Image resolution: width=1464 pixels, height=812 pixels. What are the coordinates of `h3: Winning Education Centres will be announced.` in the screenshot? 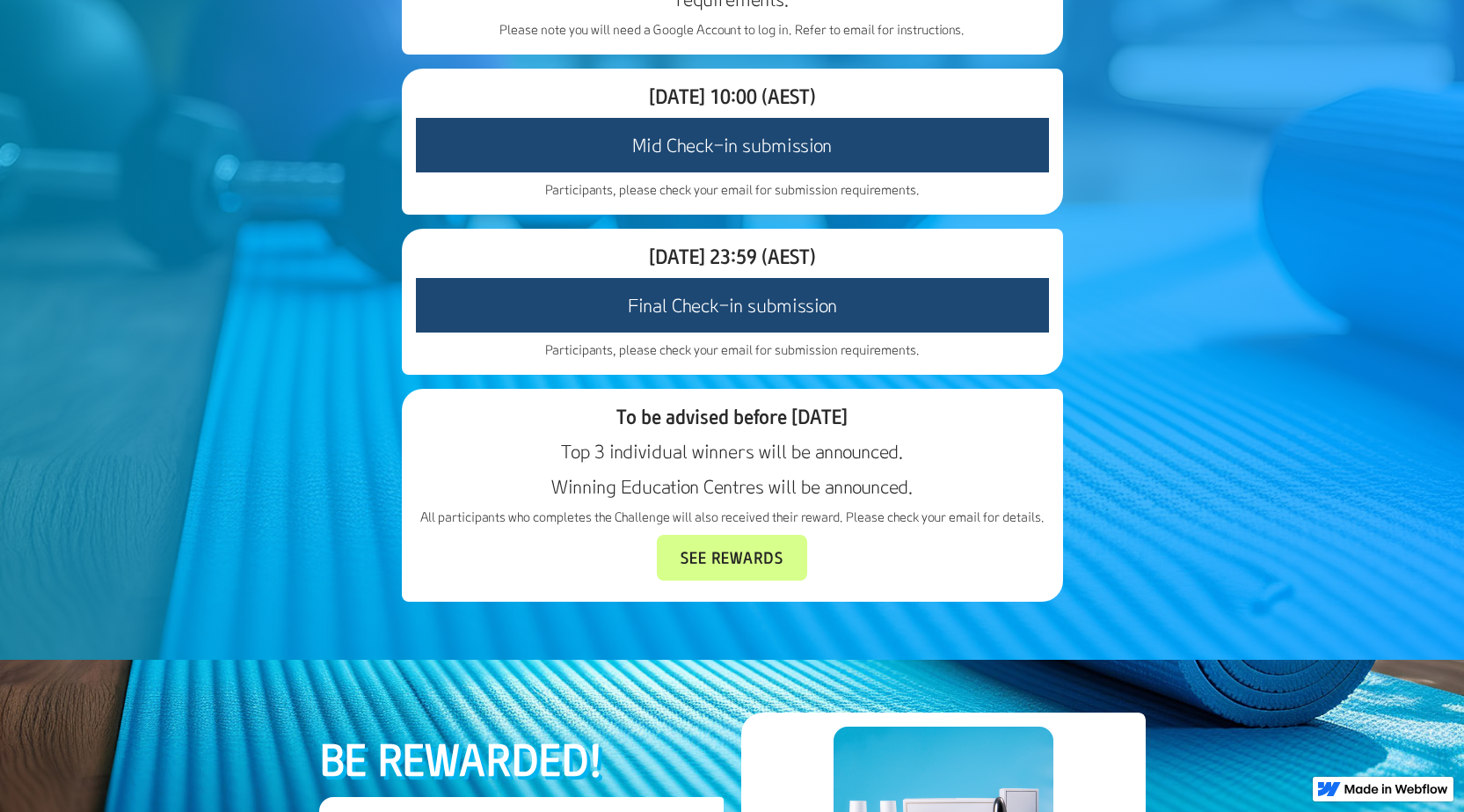 It's located at (732, 486).